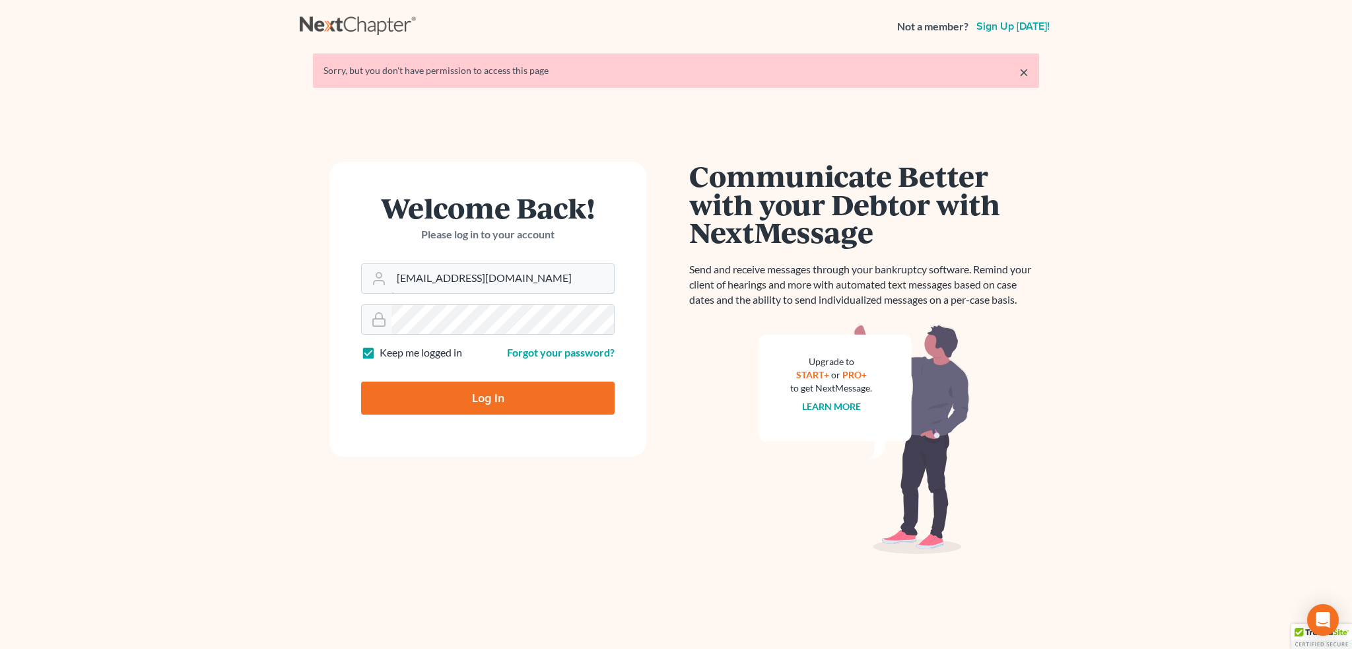 The width and height of the screenshot is (1352, 649). I want to click on div: Open Intercom Messenger, so click(1323, 620).